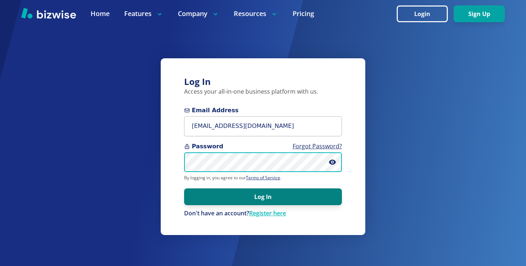  Describe the element at coordinates (263, 92) in the screenshot. I see `p: Access your all-in-one business platform with us.` at that location.